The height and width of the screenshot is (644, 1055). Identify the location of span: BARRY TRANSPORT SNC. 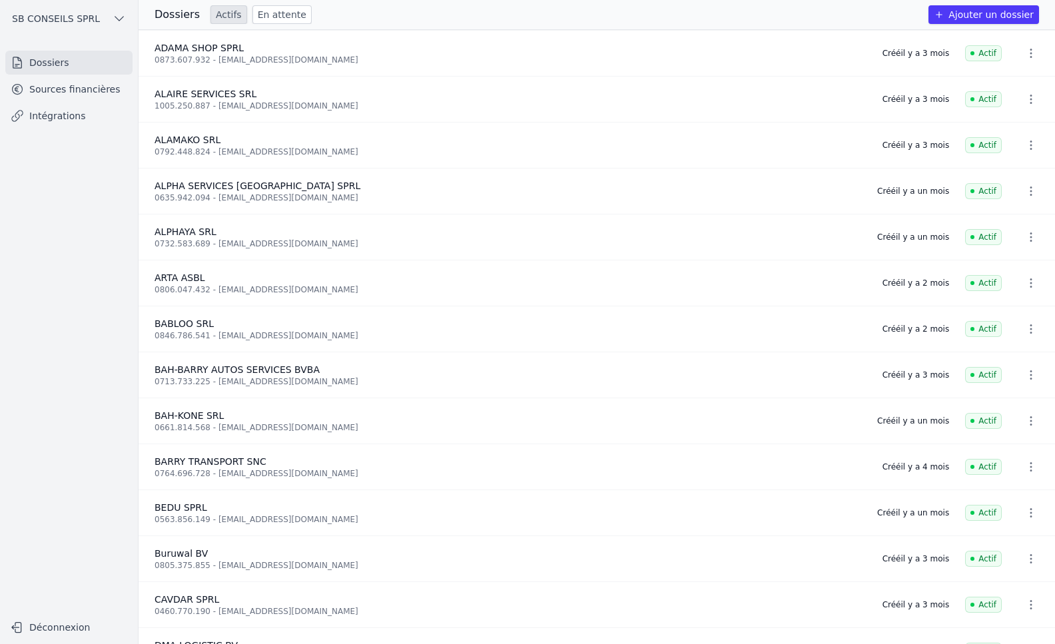
(210, 461).